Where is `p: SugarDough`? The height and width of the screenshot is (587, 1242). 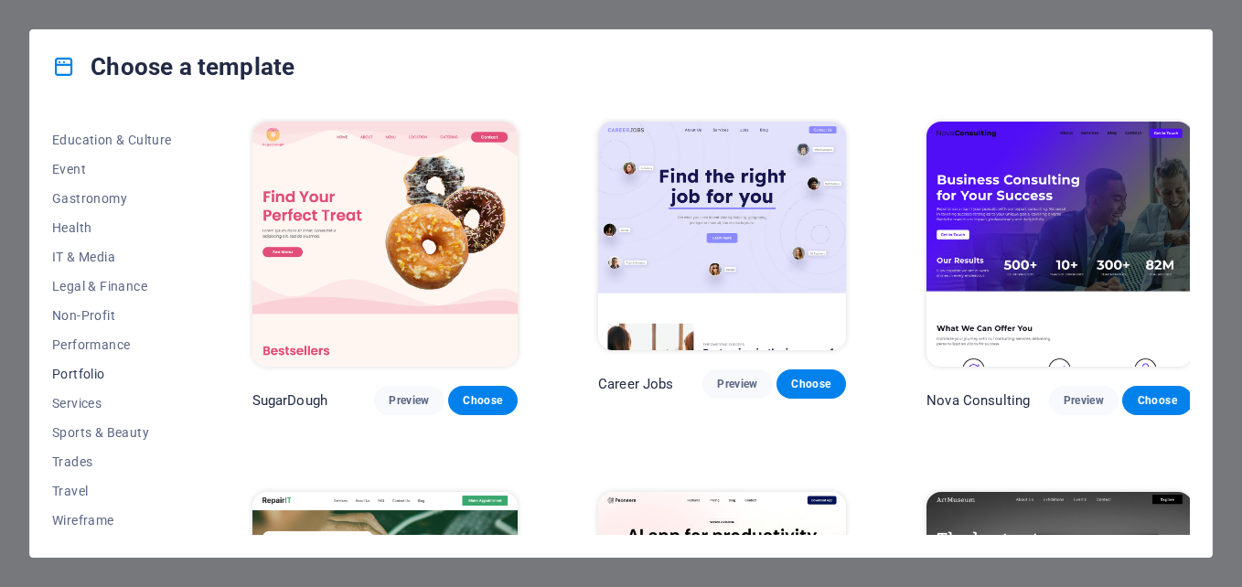
p: SugarDough is located at coordinates (290, 401).